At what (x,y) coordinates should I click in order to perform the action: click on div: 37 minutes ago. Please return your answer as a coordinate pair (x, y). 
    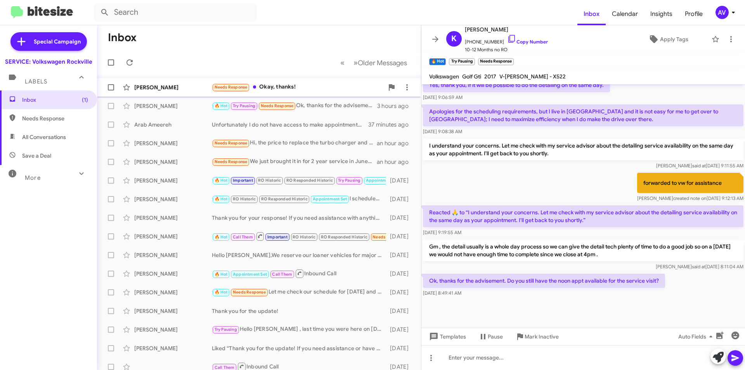
    Looking at the image, I should click on (392, 125).